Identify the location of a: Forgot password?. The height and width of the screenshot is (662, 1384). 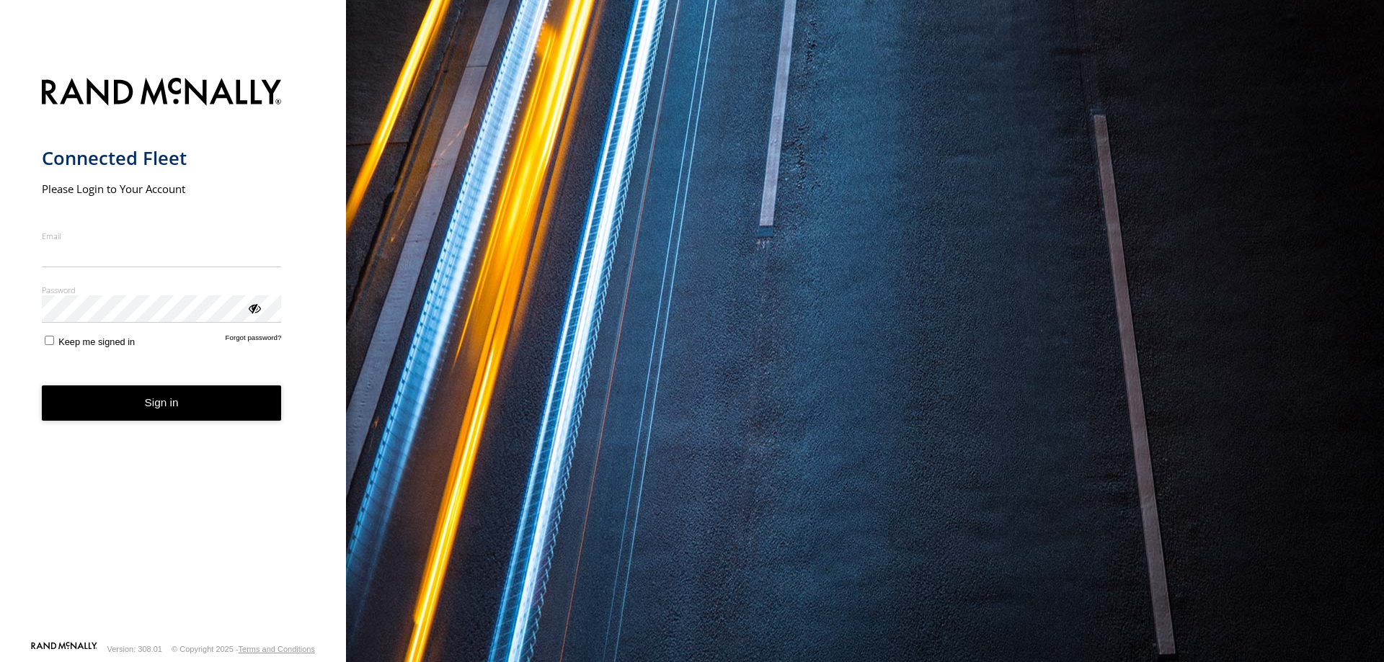
(254, 340).